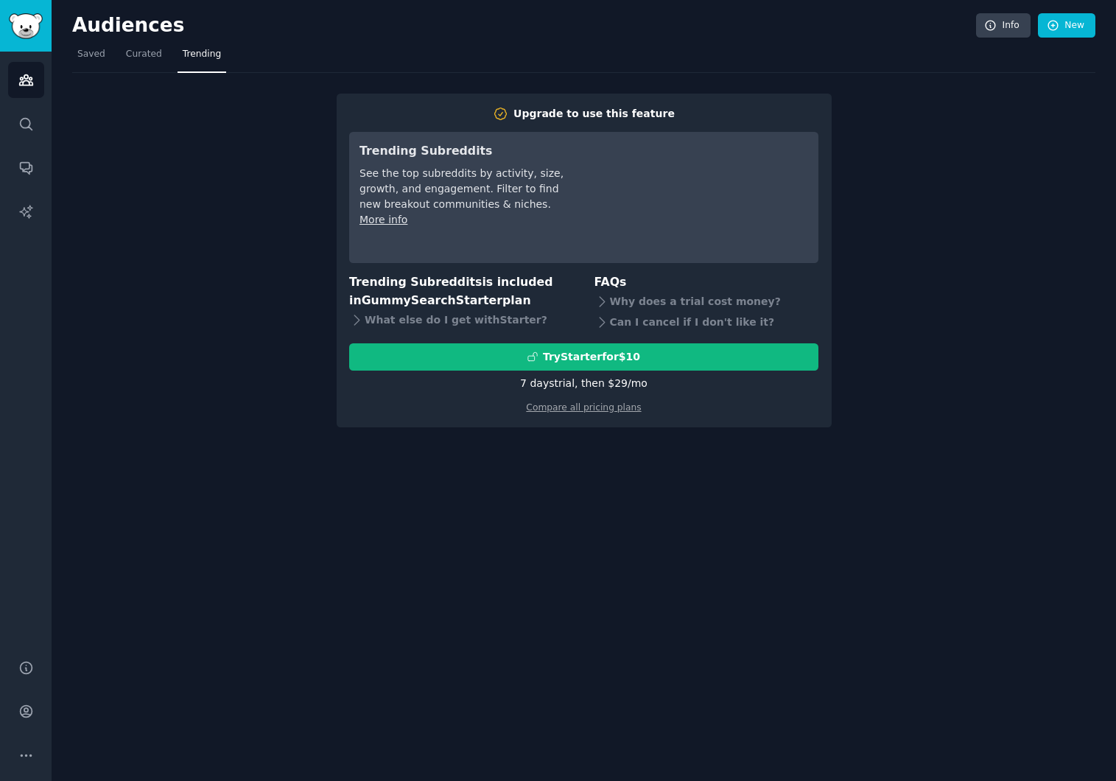 This screenshot has width=1116, height=781. What do you see at coordinates (583, 407) in the screenshot?
I see `a: Compare all pricing plans` at bounding box center [583, 407].